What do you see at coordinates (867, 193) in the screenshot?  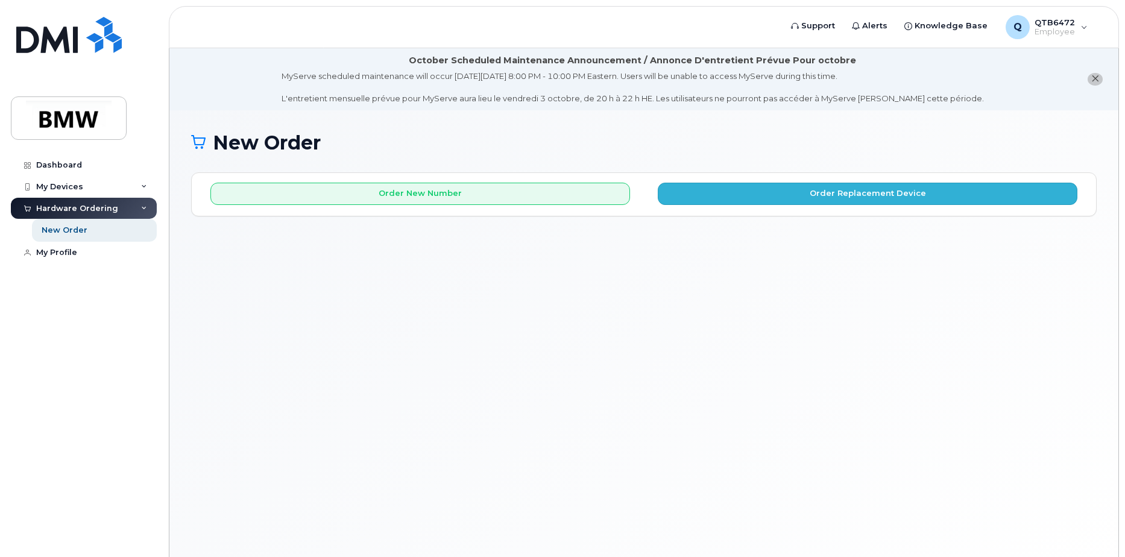 I see `button: Order Replacement Device` at bounding box center [867, 193].